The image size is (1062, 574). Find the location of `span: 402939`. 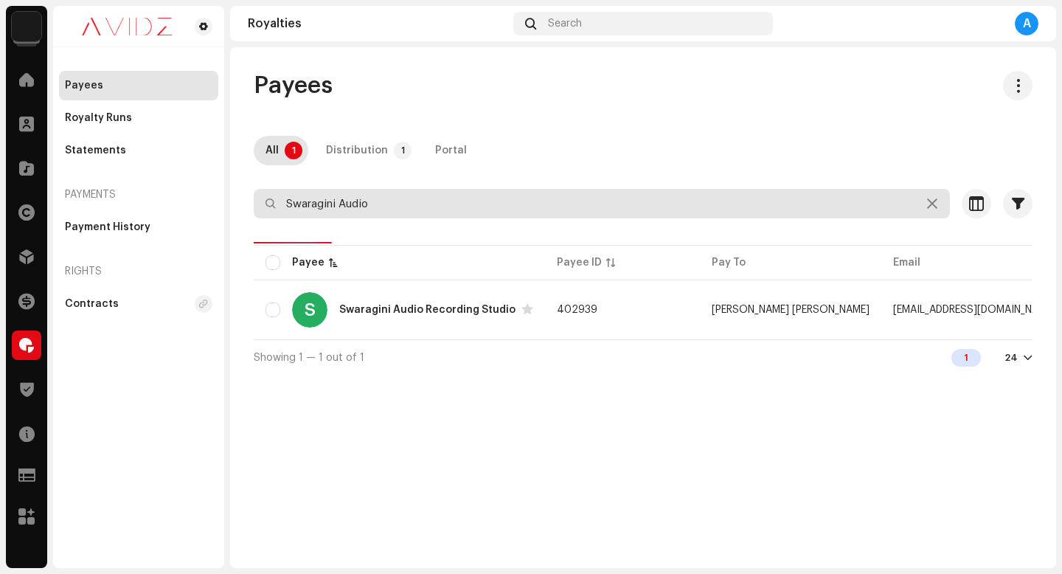

span: 402939 is located at coordinates (577, 310).